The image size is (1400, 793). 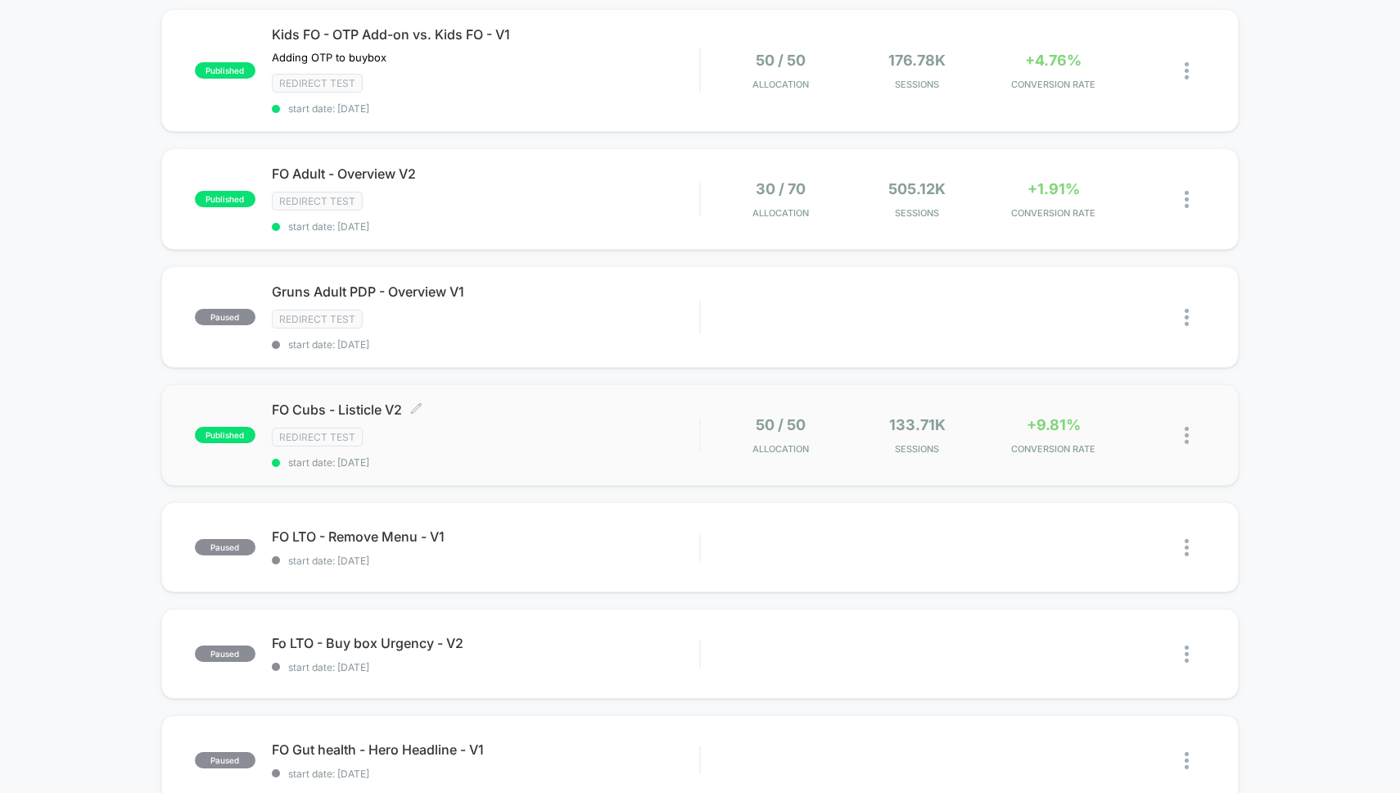 I want to click on span: 176.78k, so click(x=917, y=60).